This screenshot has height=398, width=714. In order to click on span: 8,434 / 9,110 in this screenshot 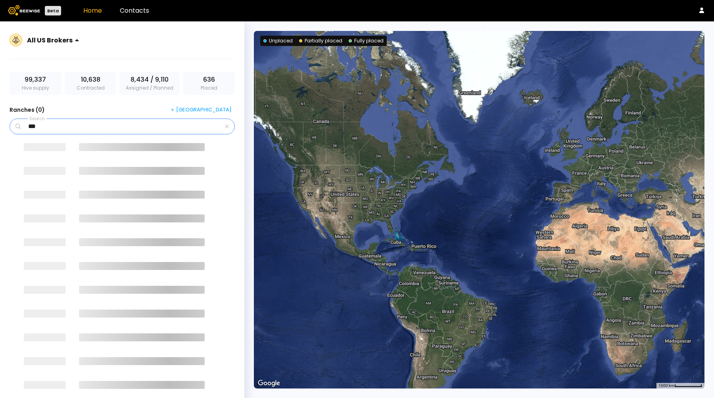, I will do `click(150, 80)`.